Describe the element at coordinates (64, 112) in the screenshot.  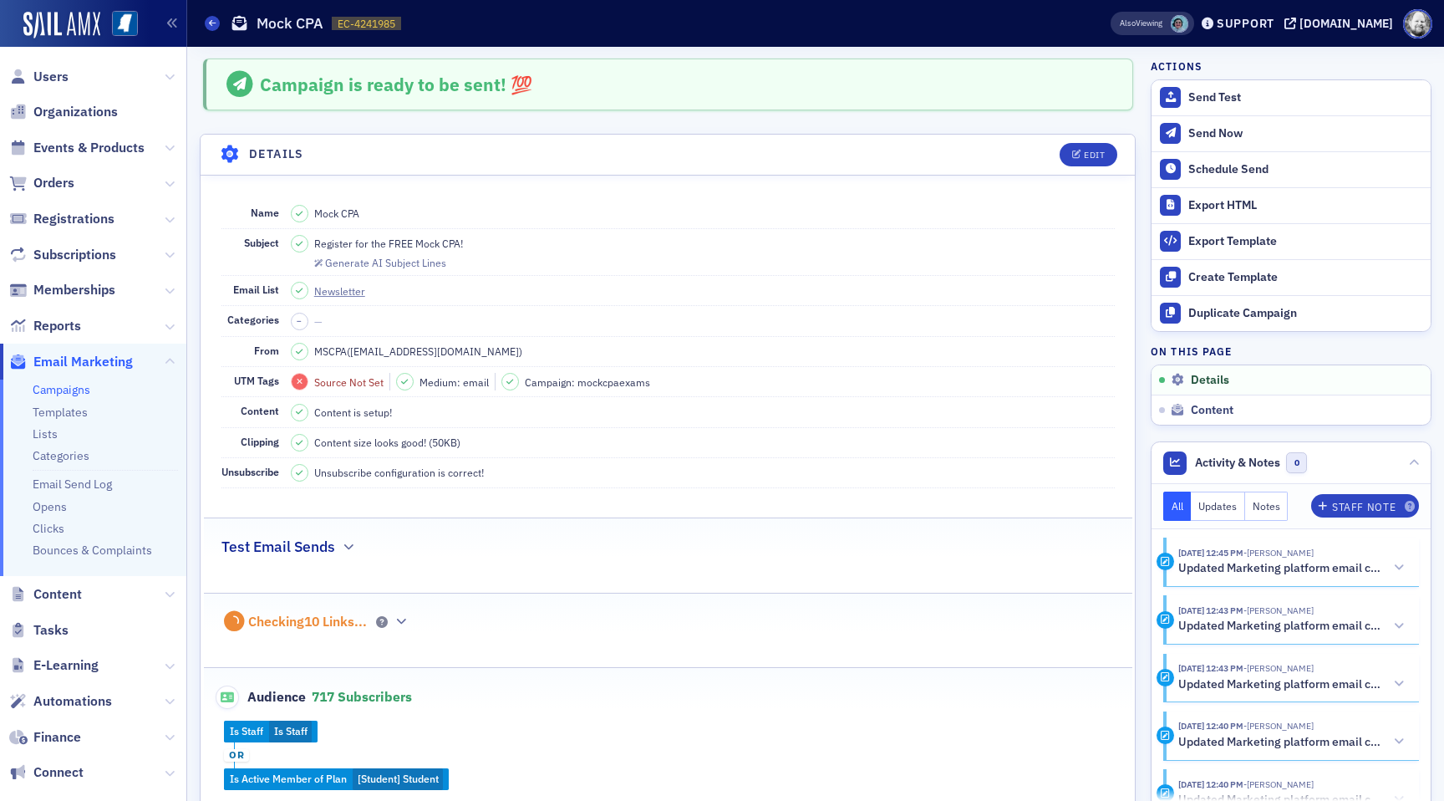
I see `a: Organizations` at that location.